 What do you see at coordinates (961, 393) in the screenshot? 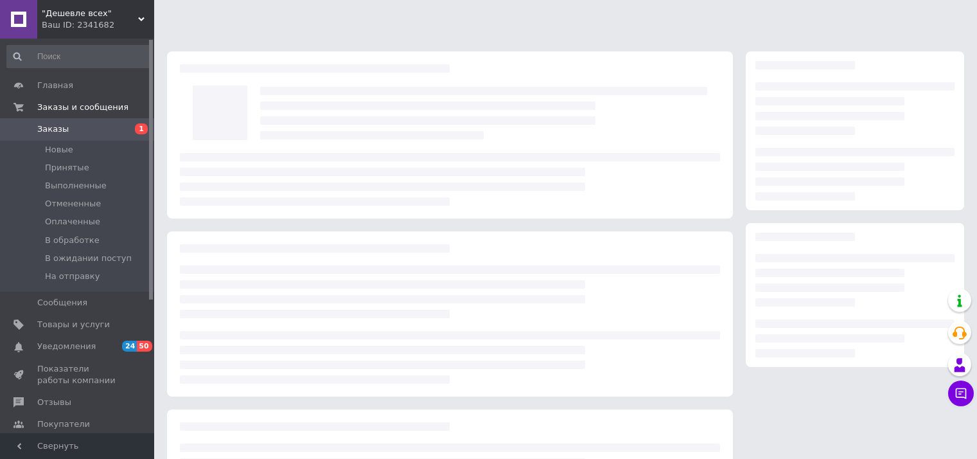
I see `button: Чат с покупателем` at bounding box center [961, 393].